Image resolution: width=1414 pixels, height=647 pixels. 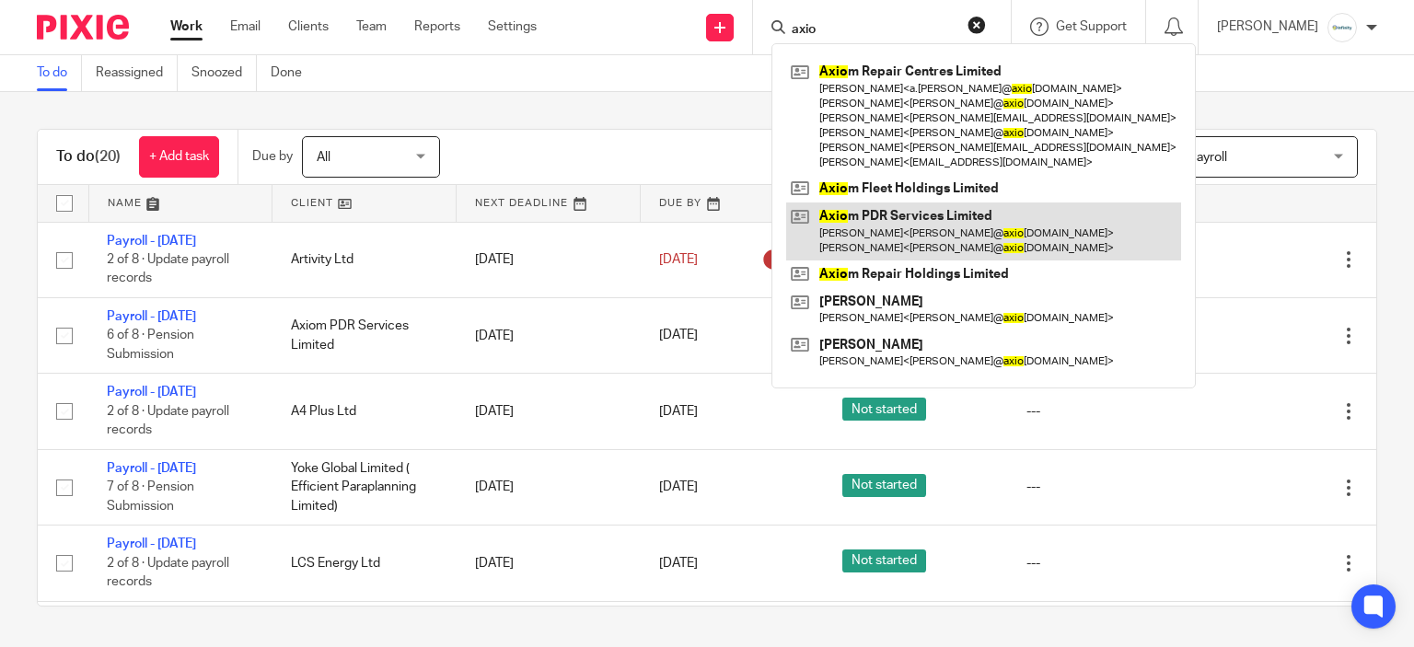 What do you see at coordinates (437, 27) in the screenshot?
I see `a: Reports` at bounding box center [437, 27].